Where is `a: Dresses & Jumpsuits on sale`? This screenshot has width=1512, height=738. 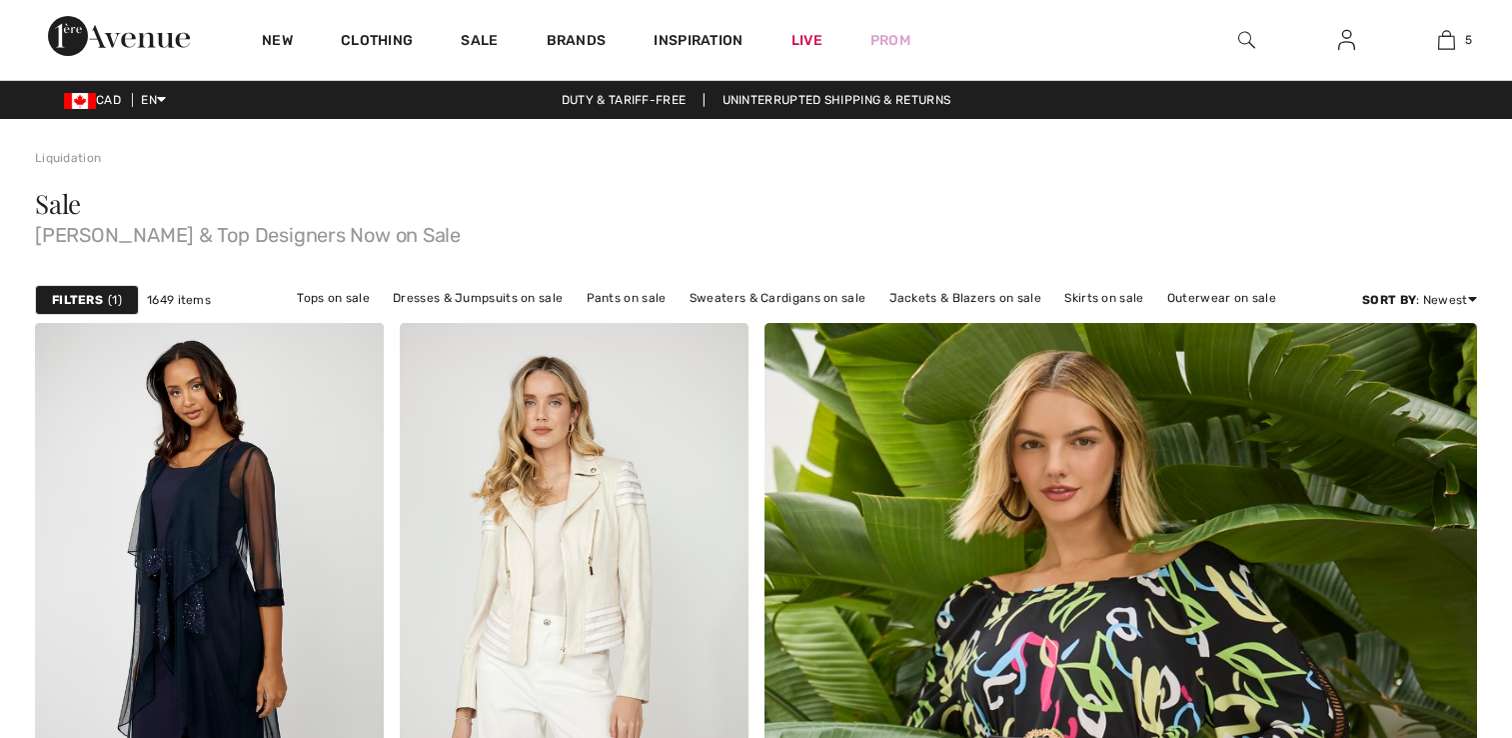 a: Dresses & Jumpsuits on sale is located at coordinates (478, 298).